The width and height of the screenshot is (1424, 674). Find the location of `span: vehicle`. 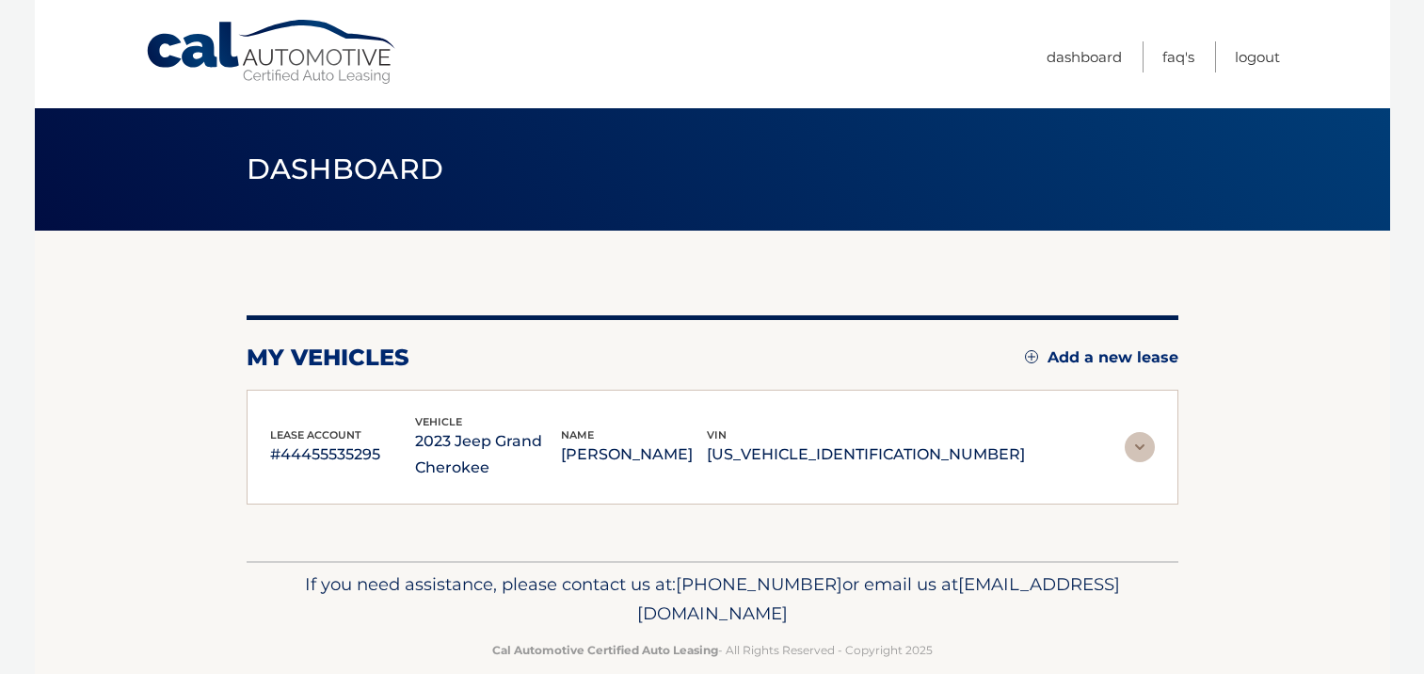

span: vehicle is located at coordinates (438, 422).